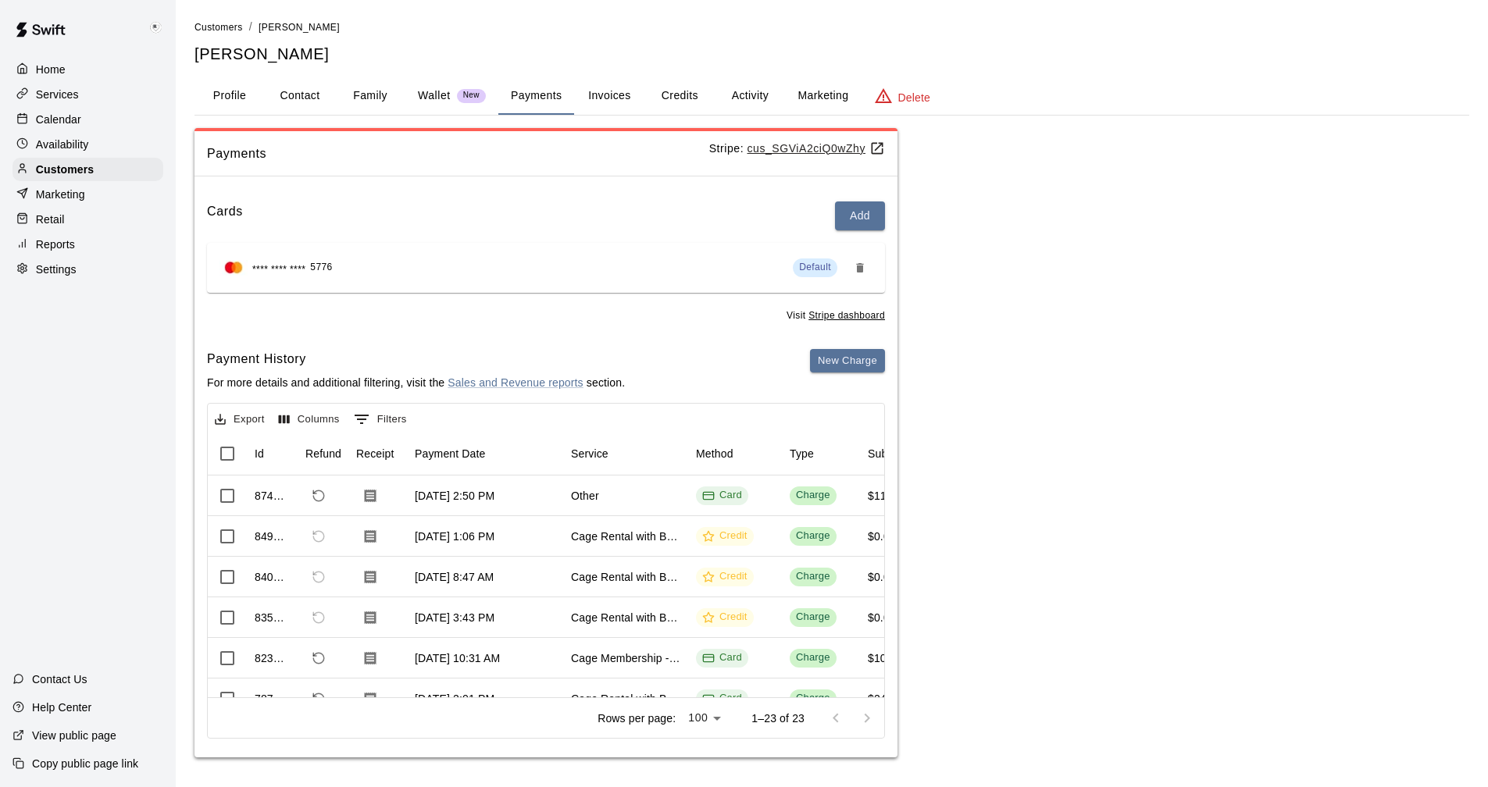 Image resolution: width=1488 pixels, height=787 pixels. What do you see at coordinates (471, 95) in the screenshot?
I see `span: New` at bounding box center [471, 95].